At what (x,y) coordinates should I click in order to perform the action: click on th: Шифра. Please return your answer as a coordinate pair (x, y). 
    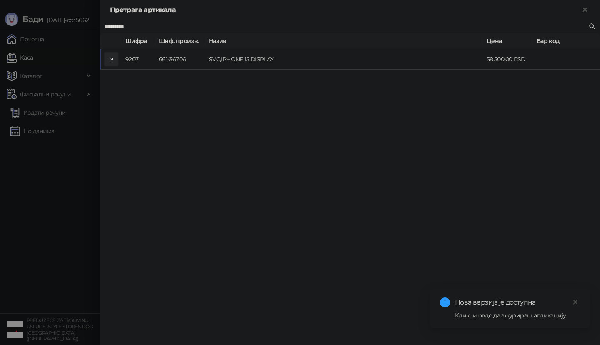
    Looking at the image, I should click on (139, 41).